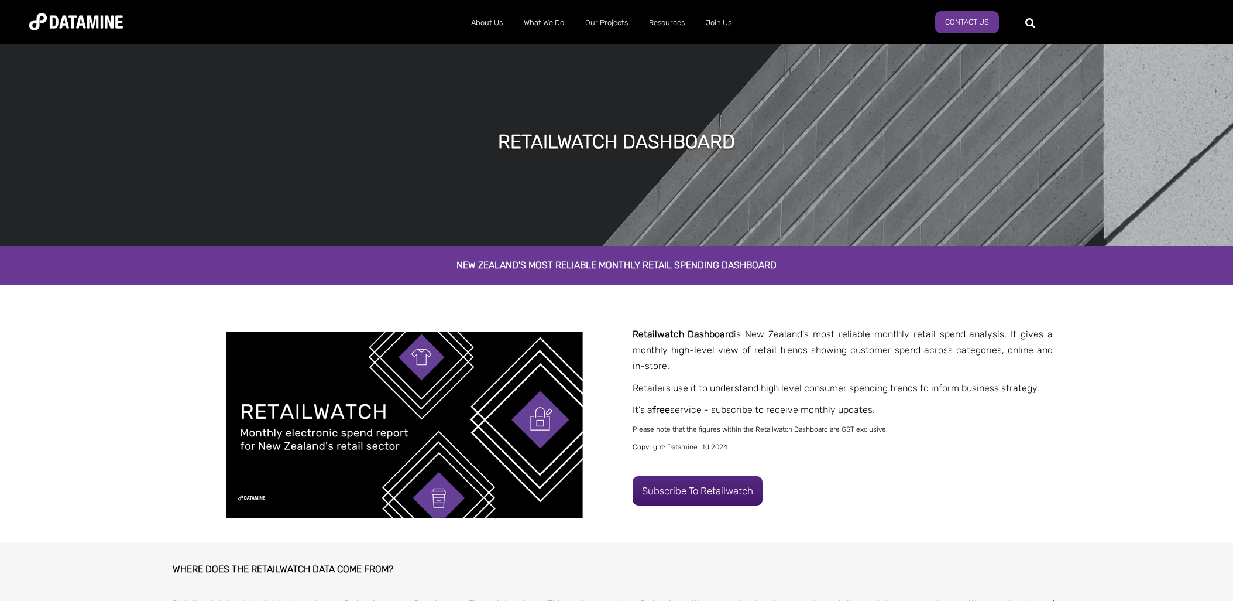 The width and height of the screenshot is (1233, 601). What do you see at coordinates (967, 22) in the screenshot?
I see `a: Contact Us` at bounding box center [967, 22].